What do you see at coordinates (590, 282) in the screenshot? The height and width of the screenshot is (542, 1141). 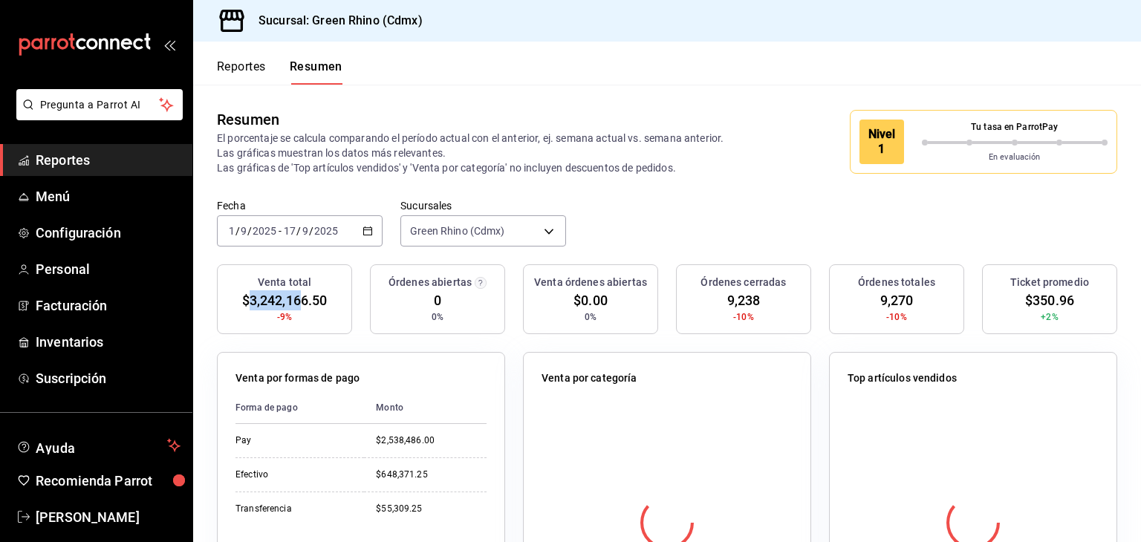 I see `h3: Venta órdenes abiertas` at bounding box center [590, 282].